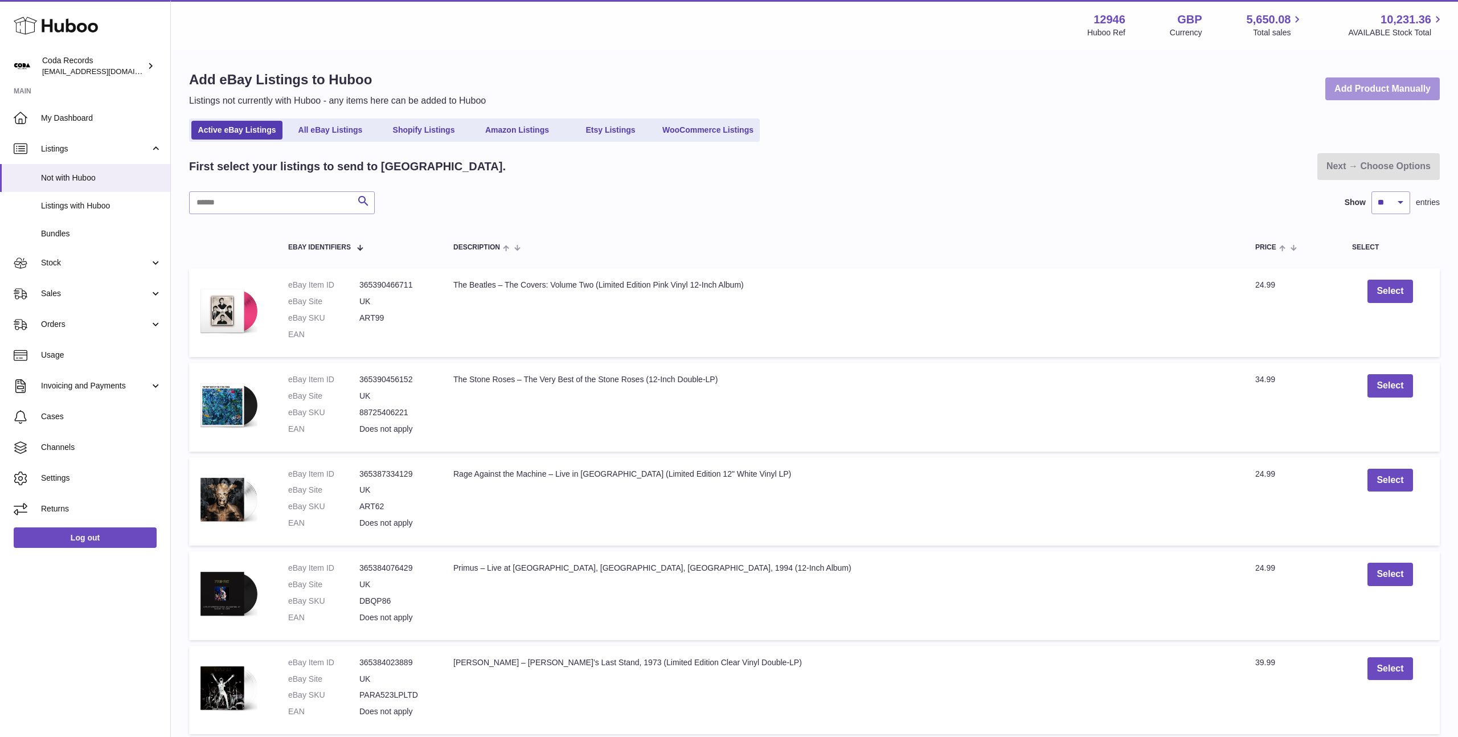 This screenshot has width=1458, height=737. What do you see at coordinates (395, 285) in the screenshot?
I see `dd: 365390466711` at bounding box center [395, 285].